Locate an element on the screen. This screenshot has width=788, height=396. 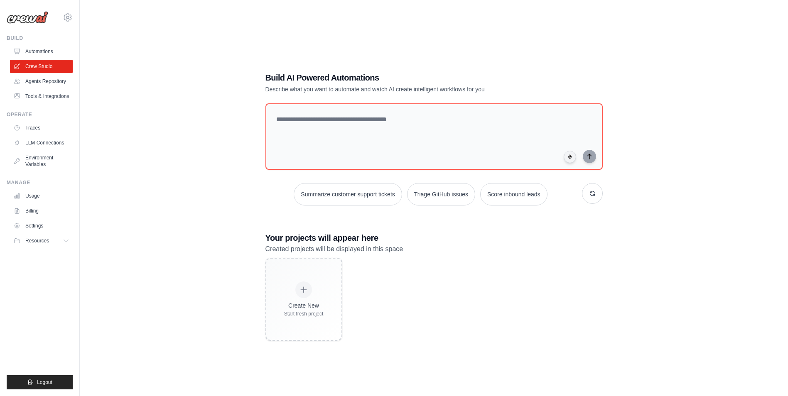
button: Score inbound leads is located at coordinates (514, 194).